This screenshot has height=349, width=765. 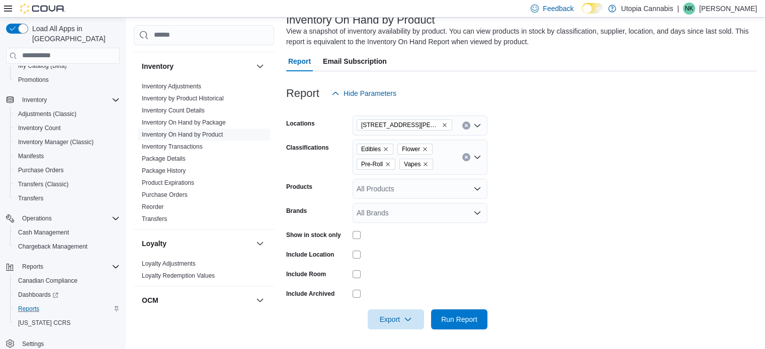 What do you see at coordinates (582, 14) in the screenshot?
I see `span: Dark Mode` at bounding box center [582, 14].